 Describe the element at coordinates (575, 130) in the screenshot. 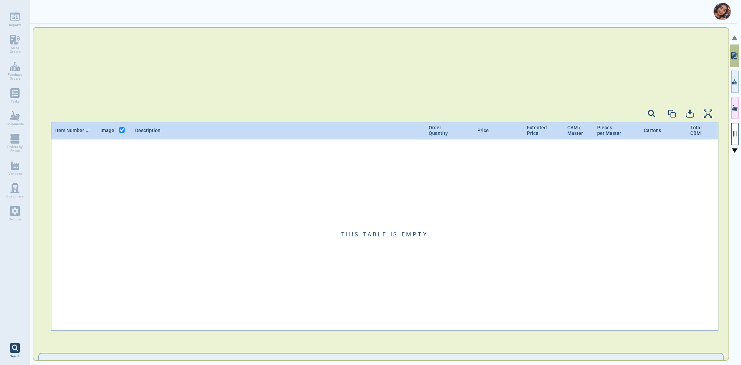

I see `span: CBM / Master` at that location.